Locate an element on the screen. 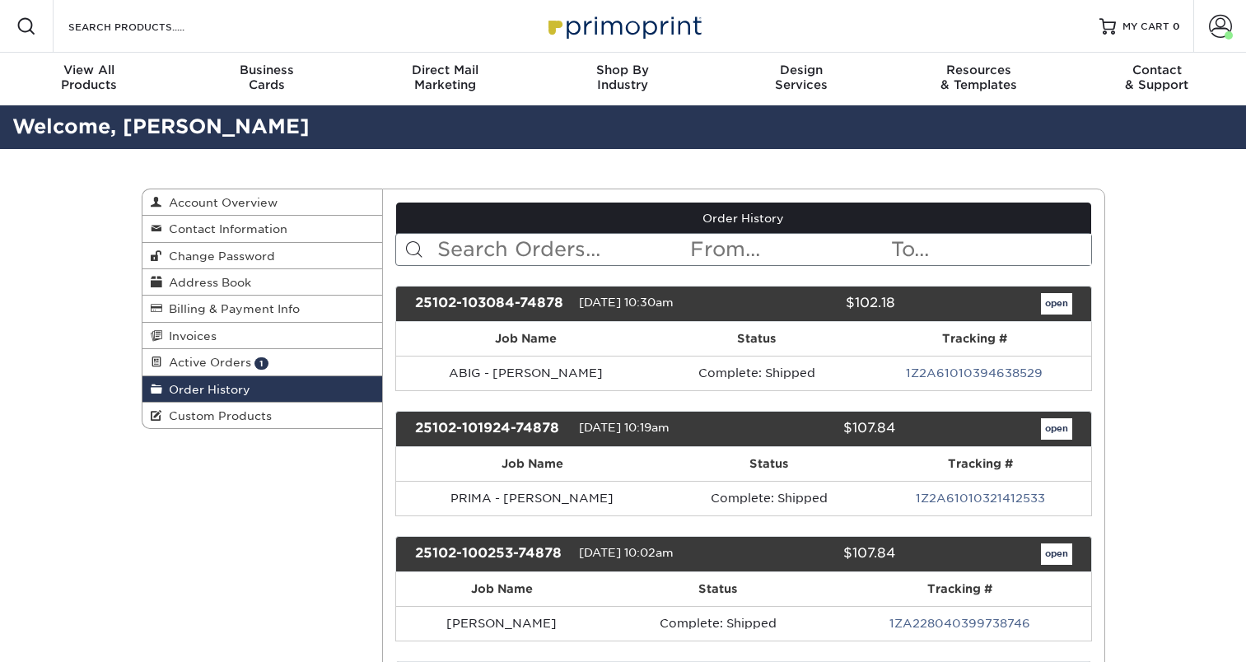 Image resolution: width=1246 pixels, height=662 pixels. div: $102.18 is located at coordinates (820, 304).